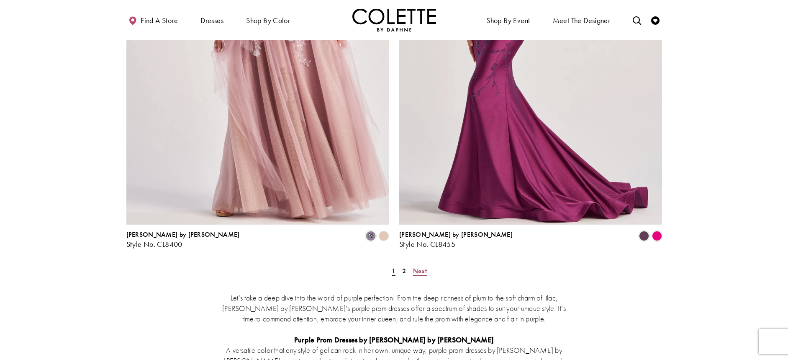  I want to click on i: Champagne Multi, so click(384, 236).